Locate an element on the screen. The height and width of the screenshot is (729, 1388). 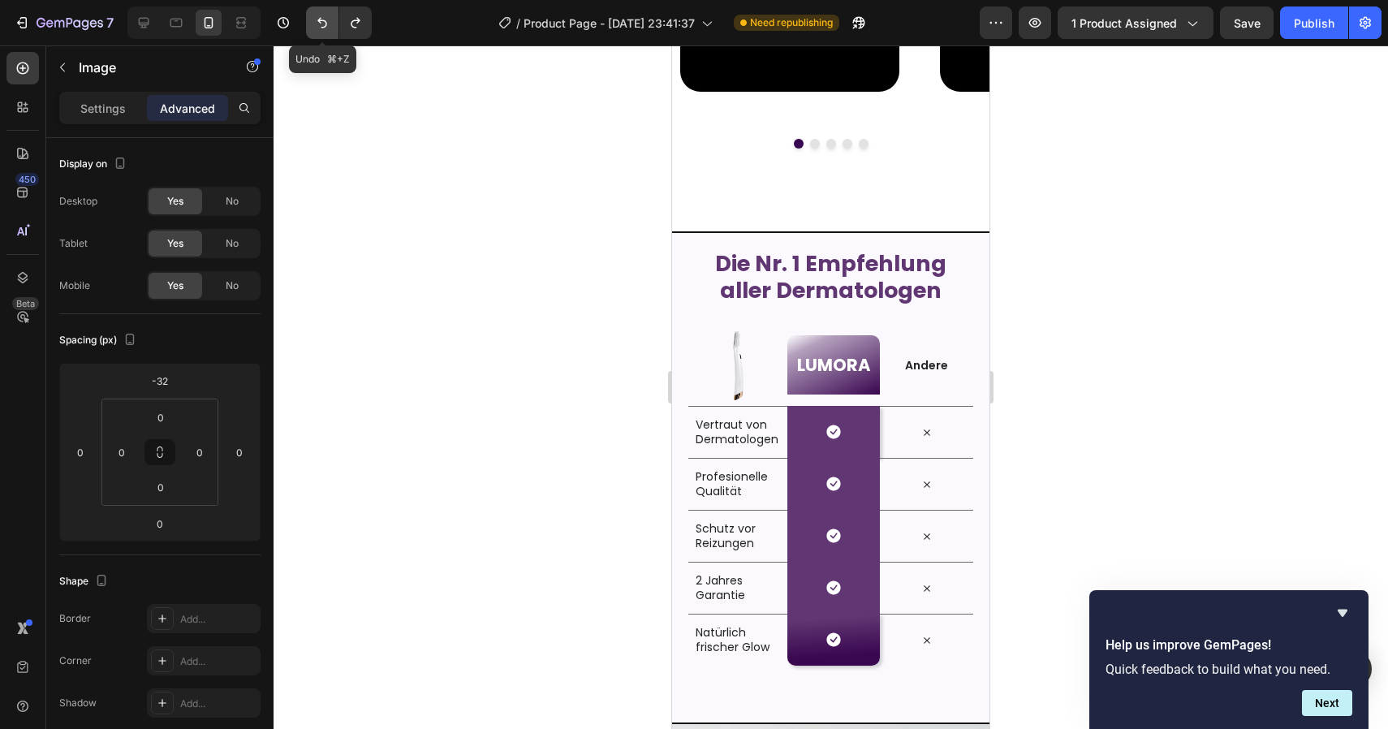
div: Tablet is located at coordinates (73, 243).